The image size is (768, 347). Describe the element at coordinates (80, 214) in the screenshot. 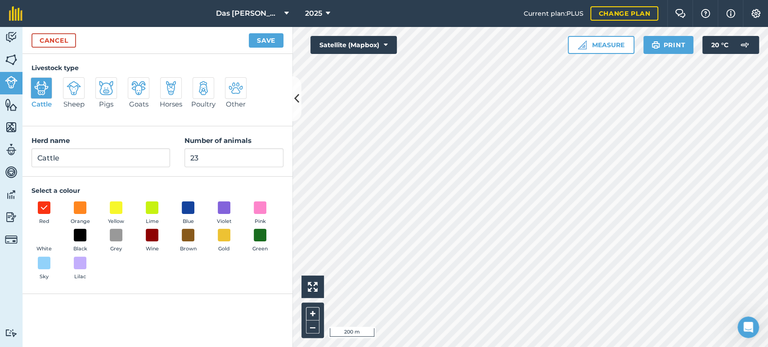

I see `button: Orange` at that location.